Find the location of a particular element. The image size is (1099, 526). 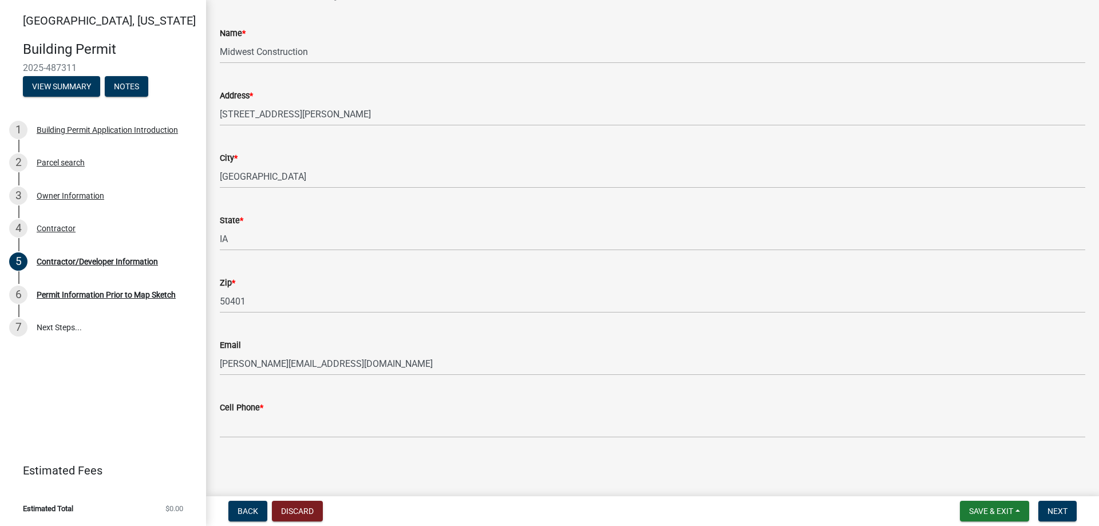

div: 2 is located at coordinates (18, 163).